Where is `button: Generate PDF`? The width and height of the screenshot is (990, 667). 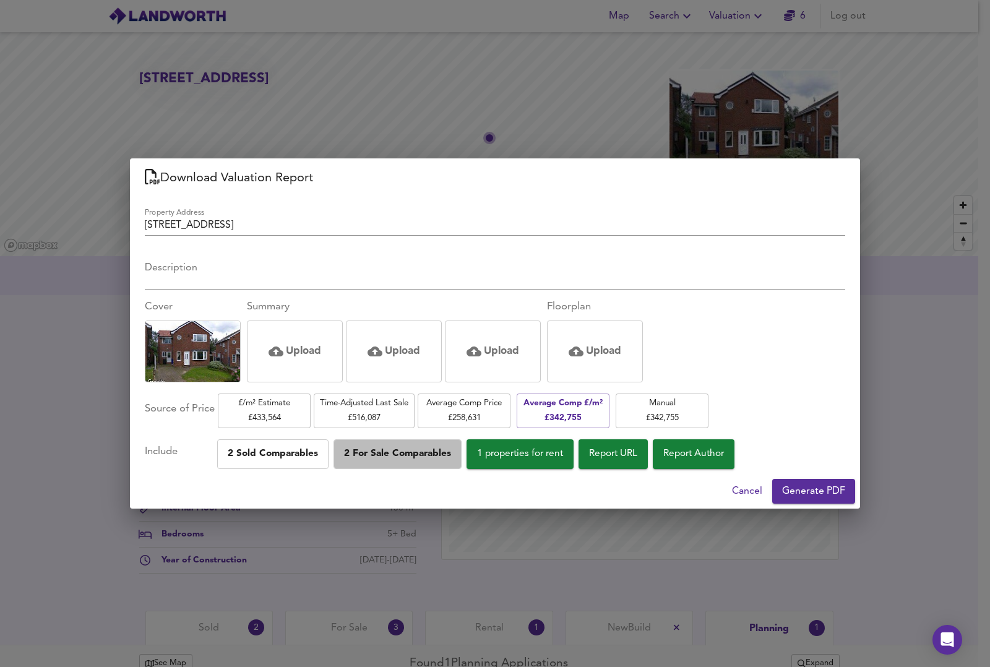
button: Generate PDF is located at coordinates (814, 491).